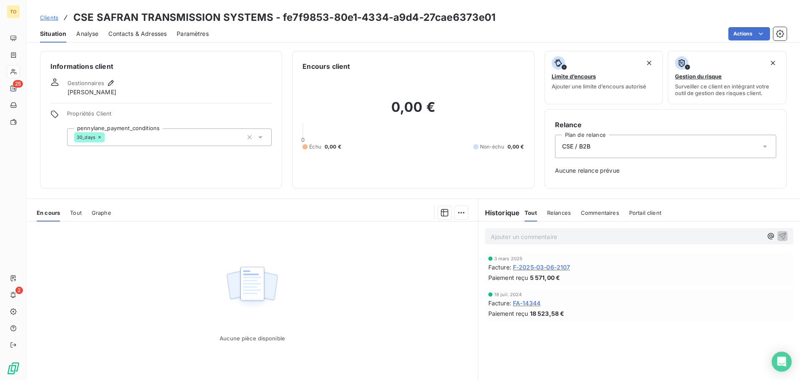  Describe the element at coordinates (665, 125) in the screenshot. I see `h6: Relance` at that location.